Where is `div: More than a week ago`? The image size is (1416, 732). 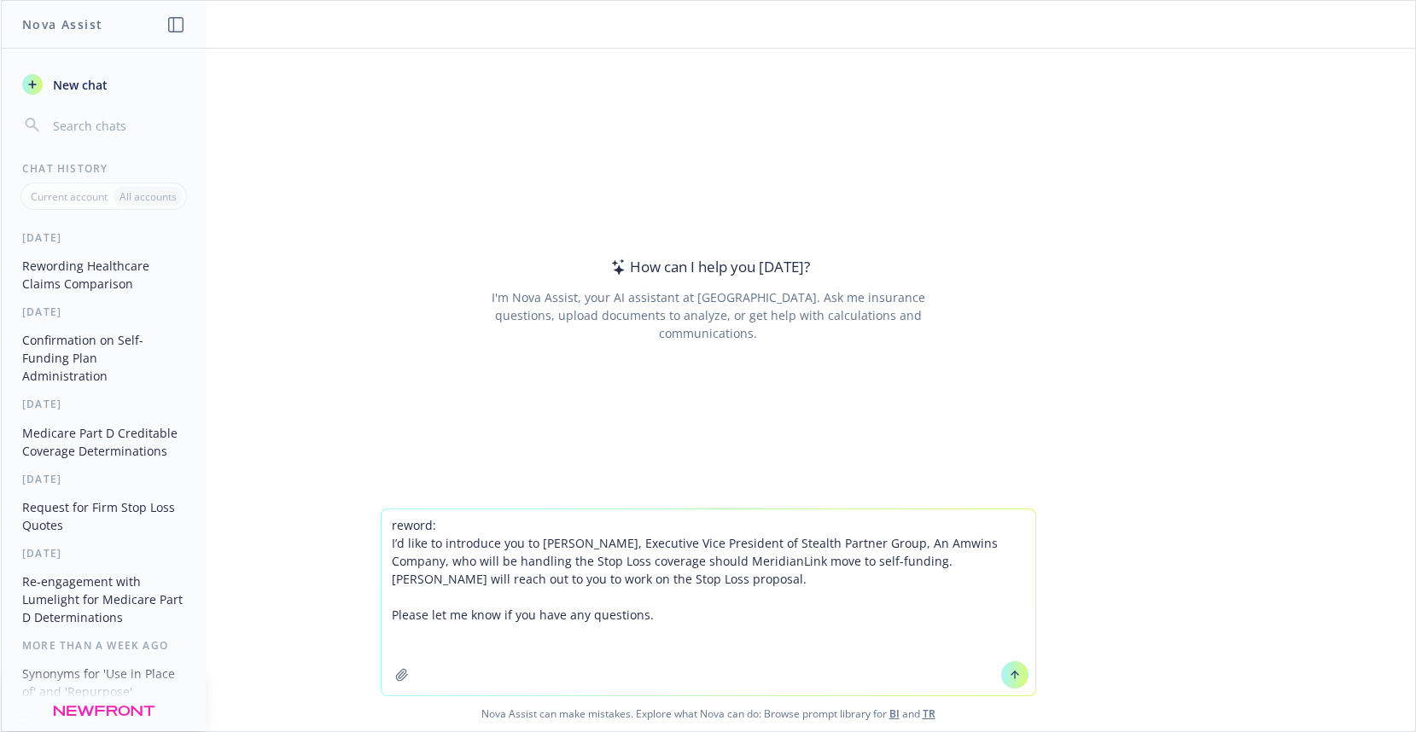 div: More than a week ago is located at coordinates (103, 645).